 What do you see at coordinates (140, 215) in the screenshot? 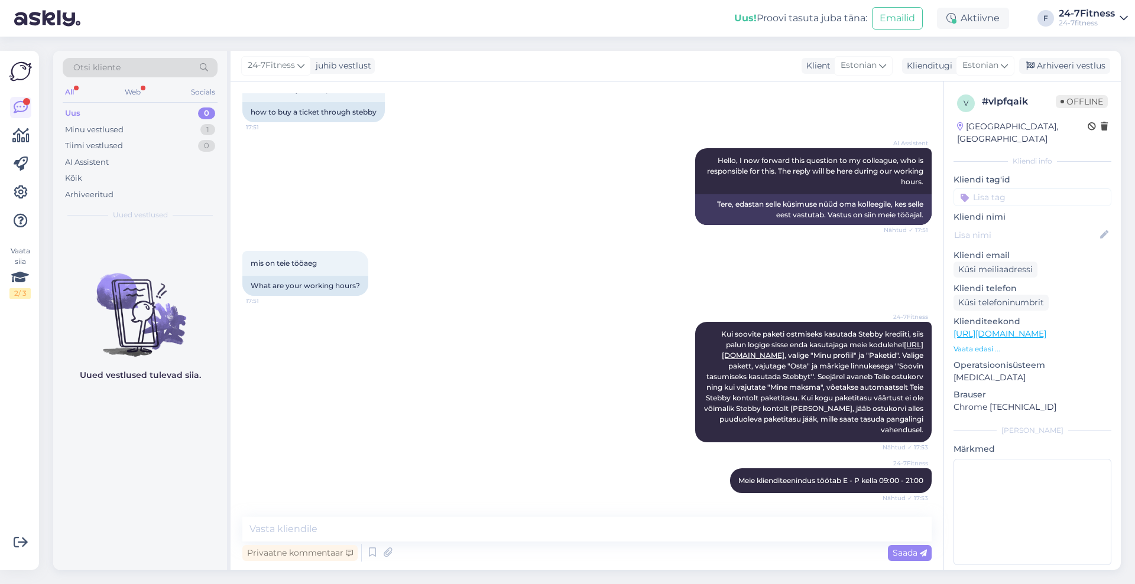
I see `span: Uued vestlused` at bounding box center [140, 215].